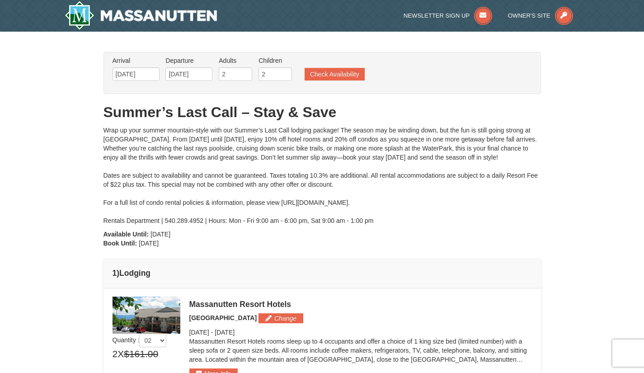 This screenshot has height=373, width=644. I want to click on span: Owner's Site, so click(530, 15).